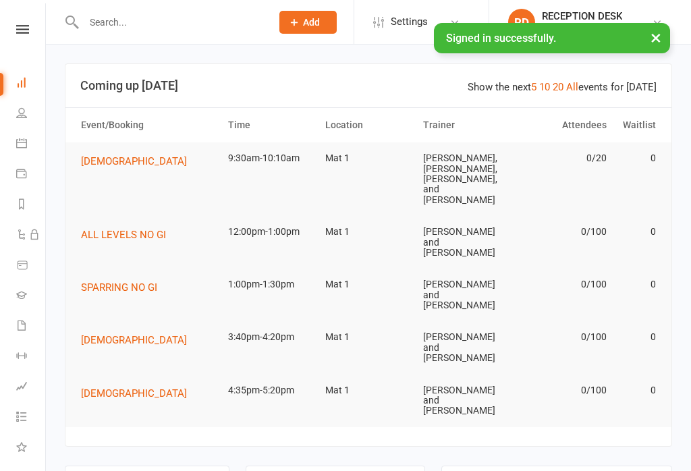  I want to click on td: 0/20, so click(563, 158).